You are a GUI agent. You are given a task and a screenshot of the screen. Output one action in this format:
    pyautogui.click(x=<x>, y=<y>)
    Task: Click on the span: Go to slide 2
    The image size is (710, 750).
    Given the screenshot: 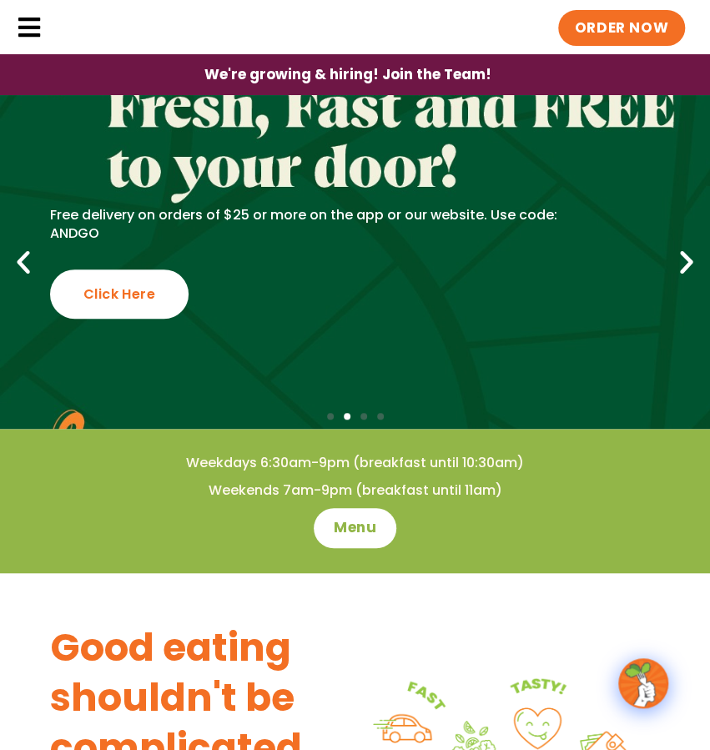 What is the action you would take?
    pyautogui.click(x=347, y=417)
    